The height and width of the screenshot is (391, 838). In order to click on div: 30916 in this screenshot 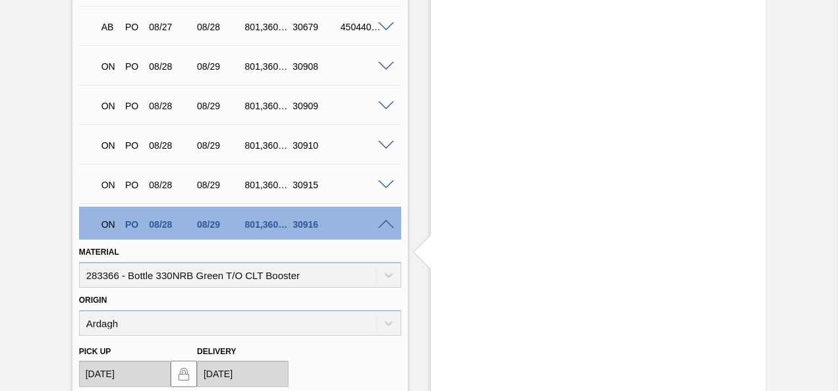, I will do `click(315, 225)`.